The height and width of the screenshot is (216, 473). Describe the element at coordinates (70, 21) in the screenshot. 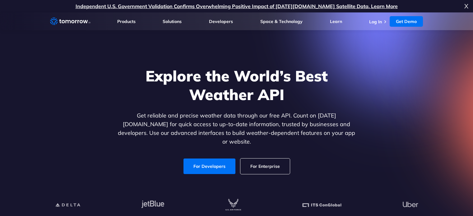

I see `a: Home link` at that location.